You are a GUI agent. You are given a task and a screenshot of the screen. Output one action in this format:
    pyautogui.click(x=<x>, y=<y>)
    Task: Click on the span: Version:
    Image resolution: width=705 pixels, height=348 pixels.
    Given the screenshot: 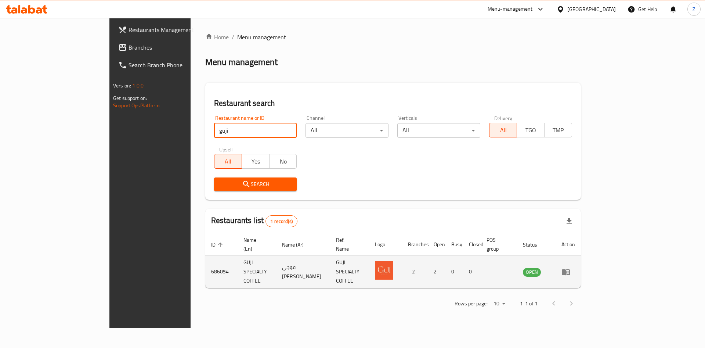 What is the action you would take?
    pyautogui.click(x=122, y=86)
    